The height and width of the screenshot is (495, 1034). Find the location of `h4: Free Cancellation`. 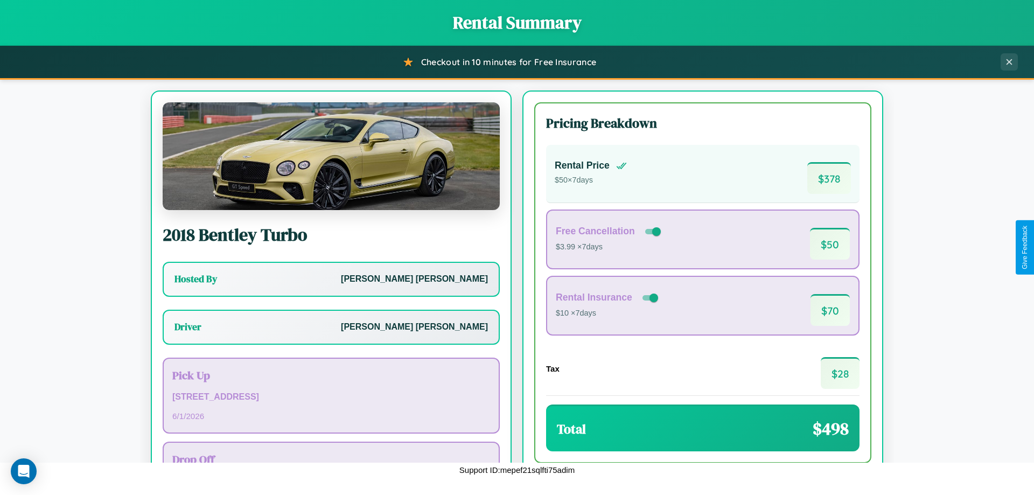

h4: Free Cancellation is located at coordinates (595, 231).